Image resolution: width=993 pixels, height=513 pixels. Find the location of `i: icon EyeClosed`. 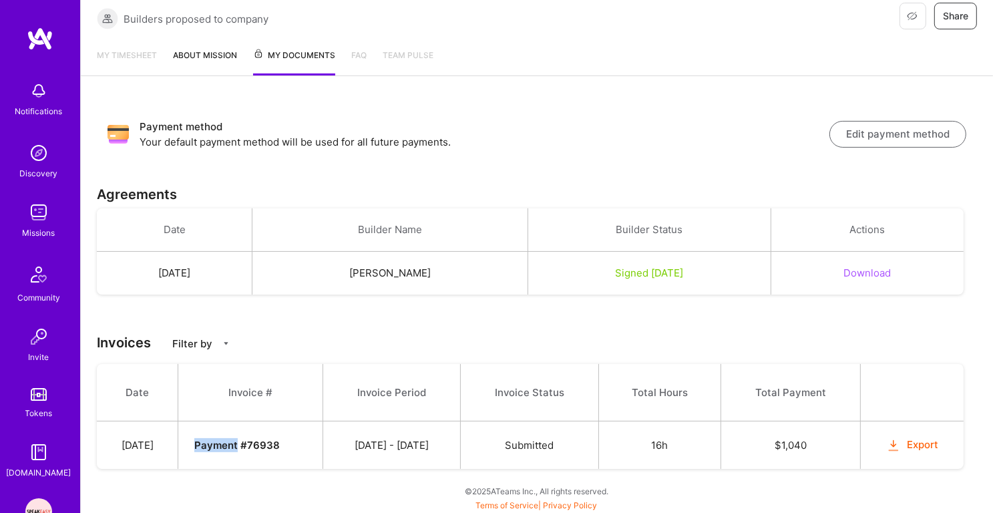

i: icon EyeClosed is located at coordinates (913, 16).